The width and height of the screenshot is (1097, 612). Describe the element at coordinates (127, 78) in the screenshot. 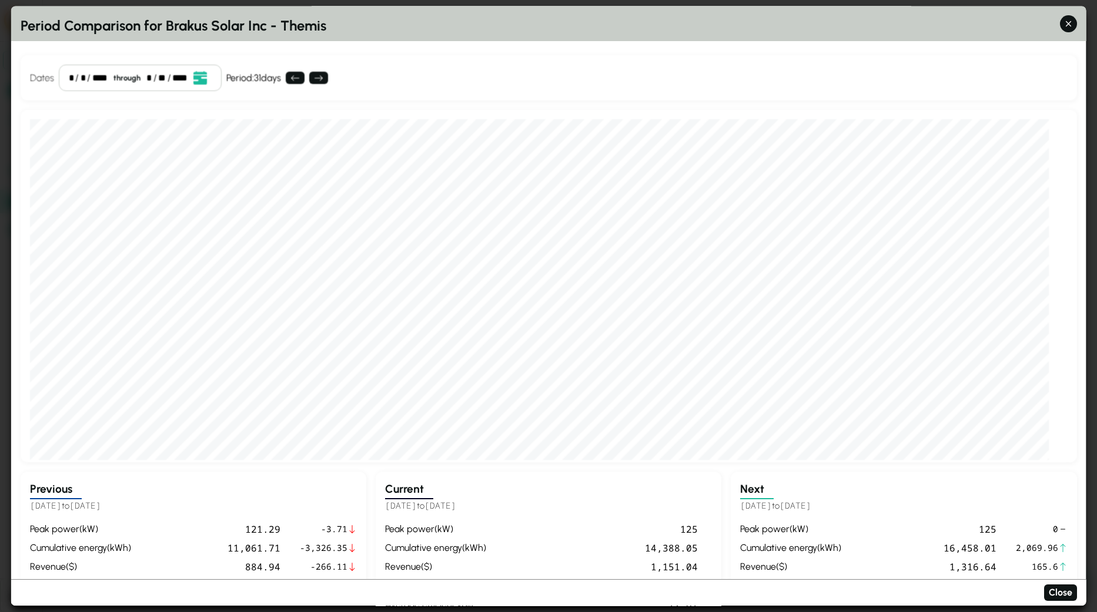

I see `div: through` at that location.